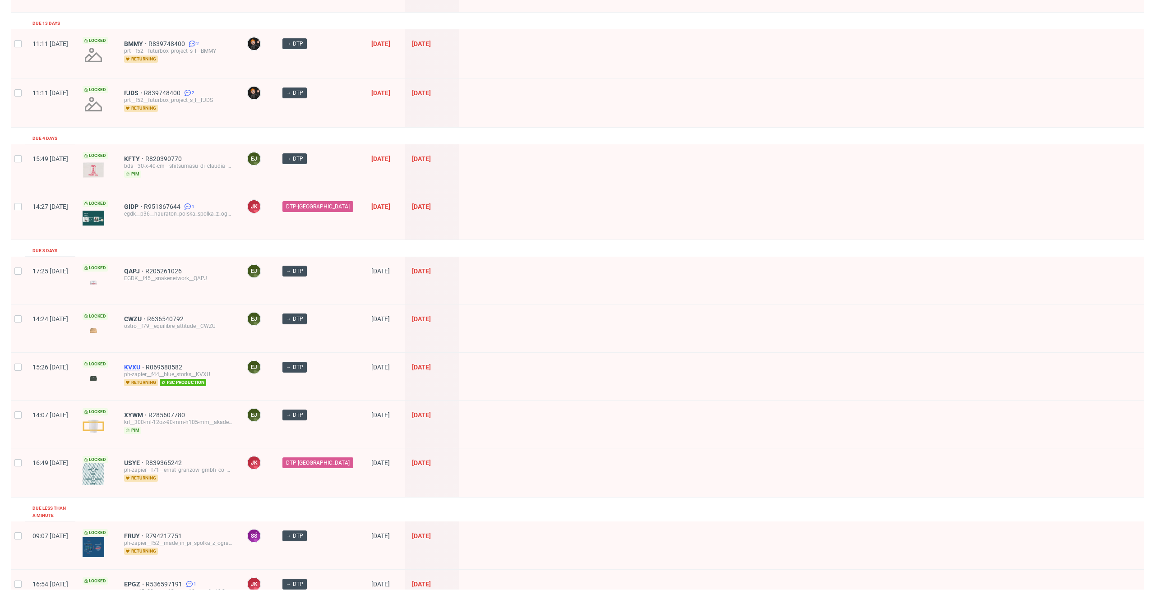 This screenshot has height=590, width=1155. I want to click on a: KVXU, so click(135, 367).